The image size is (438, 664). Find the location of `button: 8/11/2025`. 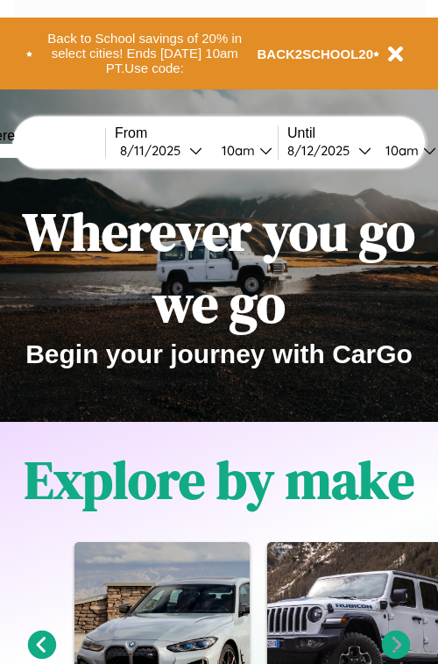

button: 8/11/2025 is located at coordinates (161, 150).